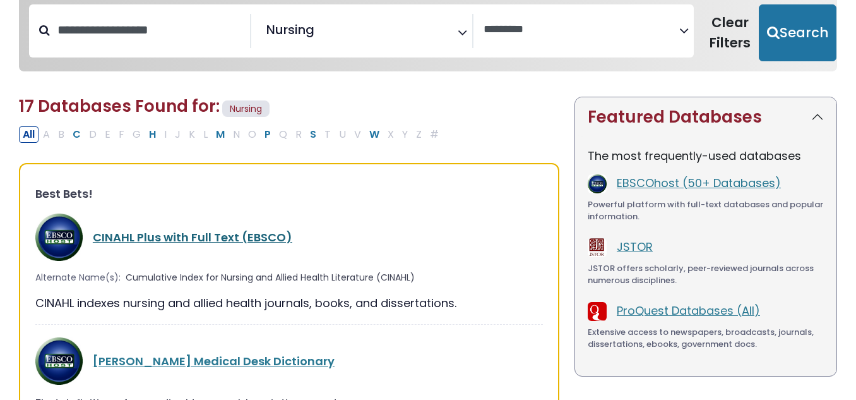 The width and height of the screenshot is (856, 400). Describe the element at coordinates (688, 310) in the screenshot. I see `a: ProQuest Databases (All)` at that location.